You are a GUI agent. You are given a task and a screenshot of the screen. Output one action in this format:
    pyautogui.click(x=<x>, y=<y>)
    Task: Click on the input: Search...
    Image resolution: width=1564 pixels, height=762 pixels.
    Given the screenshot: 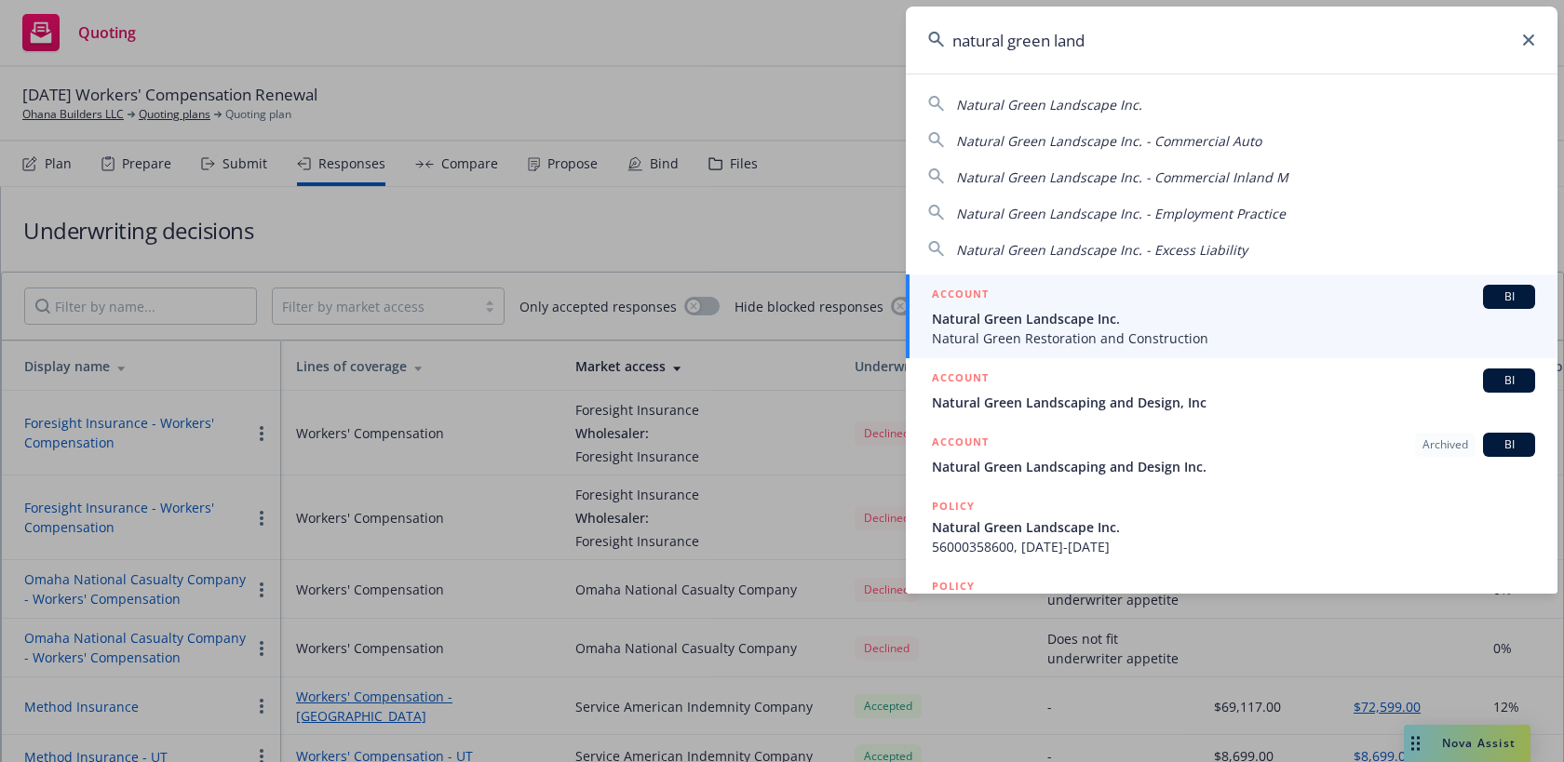 What is the action you would take?
    pyautogui.click(x=1231, y=40)
    